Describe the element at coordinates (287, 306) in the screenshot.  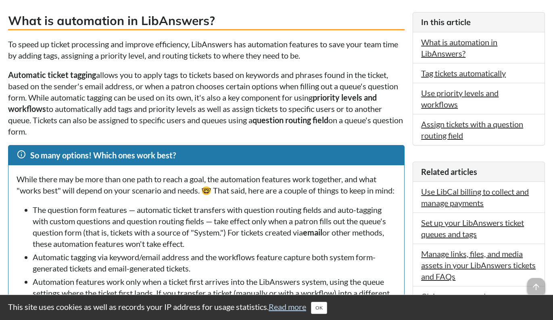
I see `a: Read more` at that location.